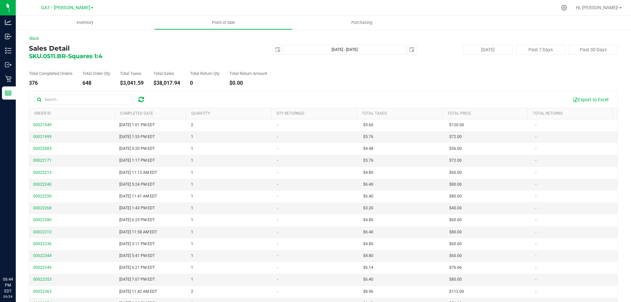  I want to click on inline-svg: Retail, so click(8, 79).